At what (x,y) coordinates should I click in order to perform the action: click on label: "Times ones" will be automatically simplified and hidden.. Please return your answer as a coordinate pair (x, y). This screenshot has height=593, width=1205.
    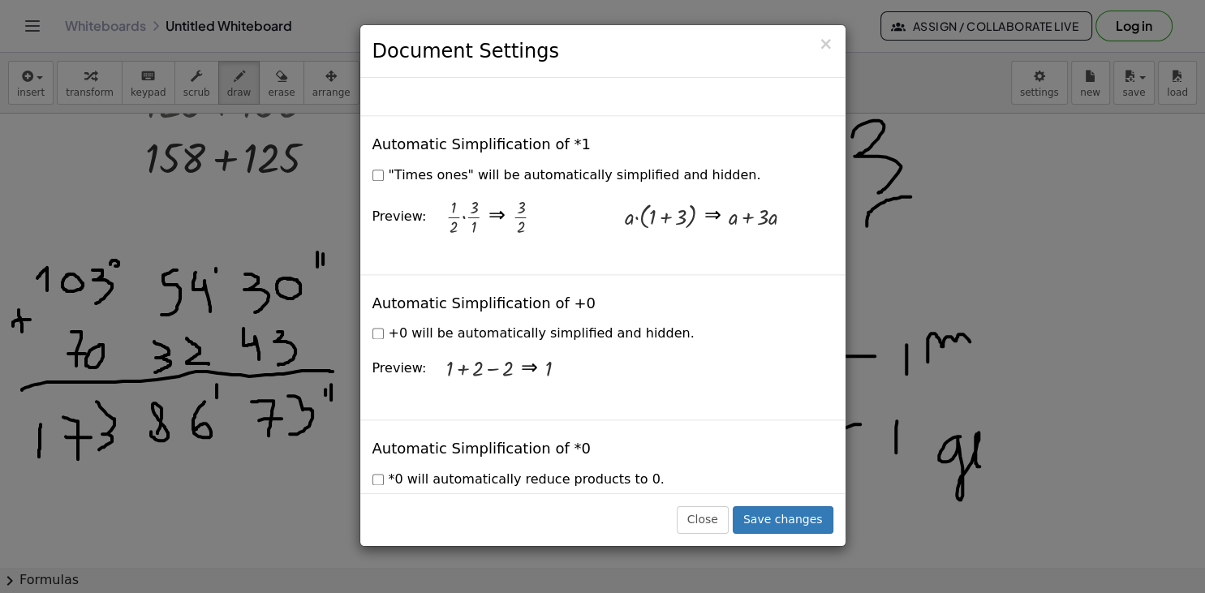
    Looking at the image, I should click on (566, 175).